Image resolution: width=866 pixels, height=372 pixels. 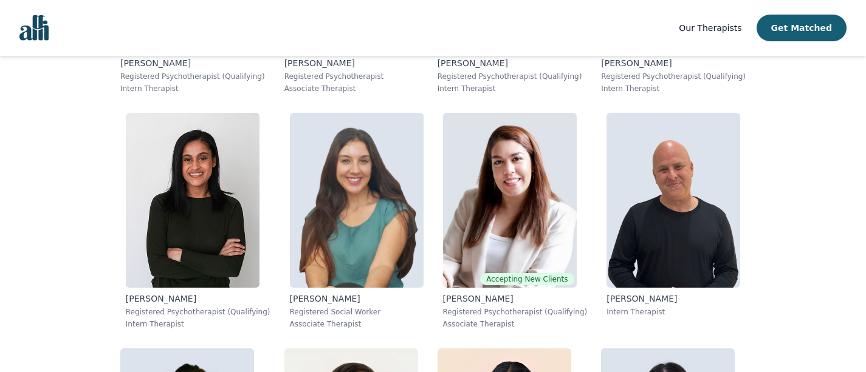 What do you see at coordinates (193, 200) in the screenshot?
I see `img: Mandeep_Lalli` at bounding box center [193, 200].